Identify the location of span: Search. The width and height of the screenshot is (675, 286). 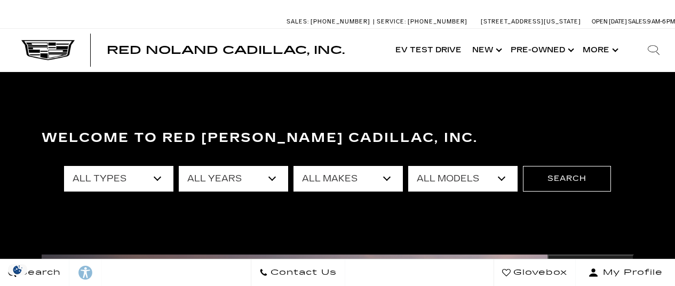
(38, 273).